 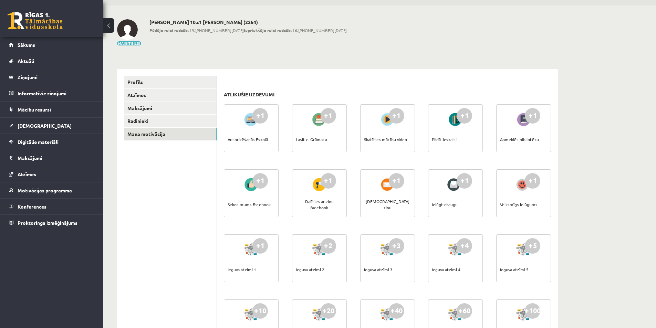 I want to click on img: Timurs Gorodņičevs, so click(x=127, y=30).